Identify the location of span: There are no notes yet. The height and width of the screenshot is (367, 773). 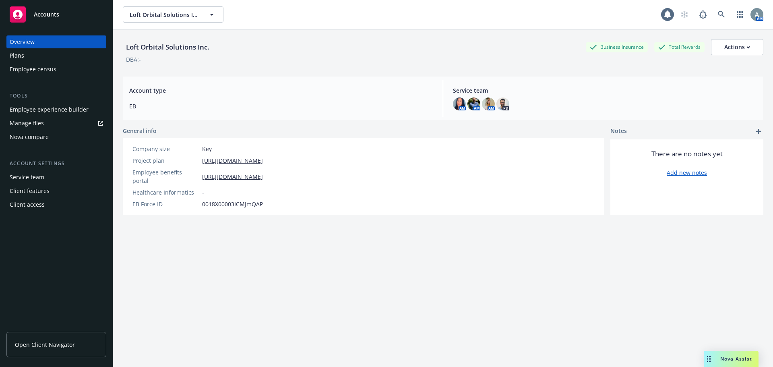
(687, 154).